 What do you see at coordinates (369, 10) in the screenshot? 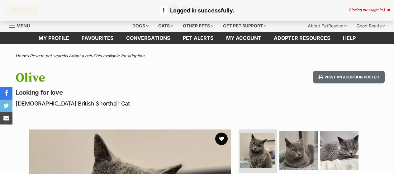
I see `div: Closing message in` at bounding box center [369, 10].